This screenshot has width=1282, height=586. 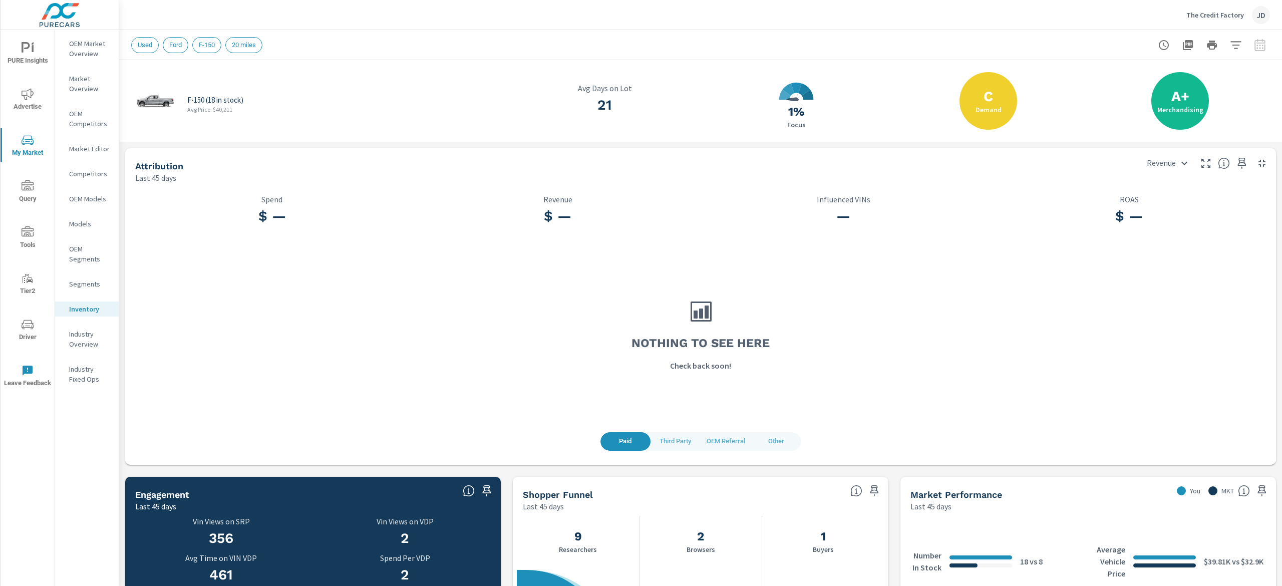 I want to click on p: OEM Segments, so click(x=90, y=254).